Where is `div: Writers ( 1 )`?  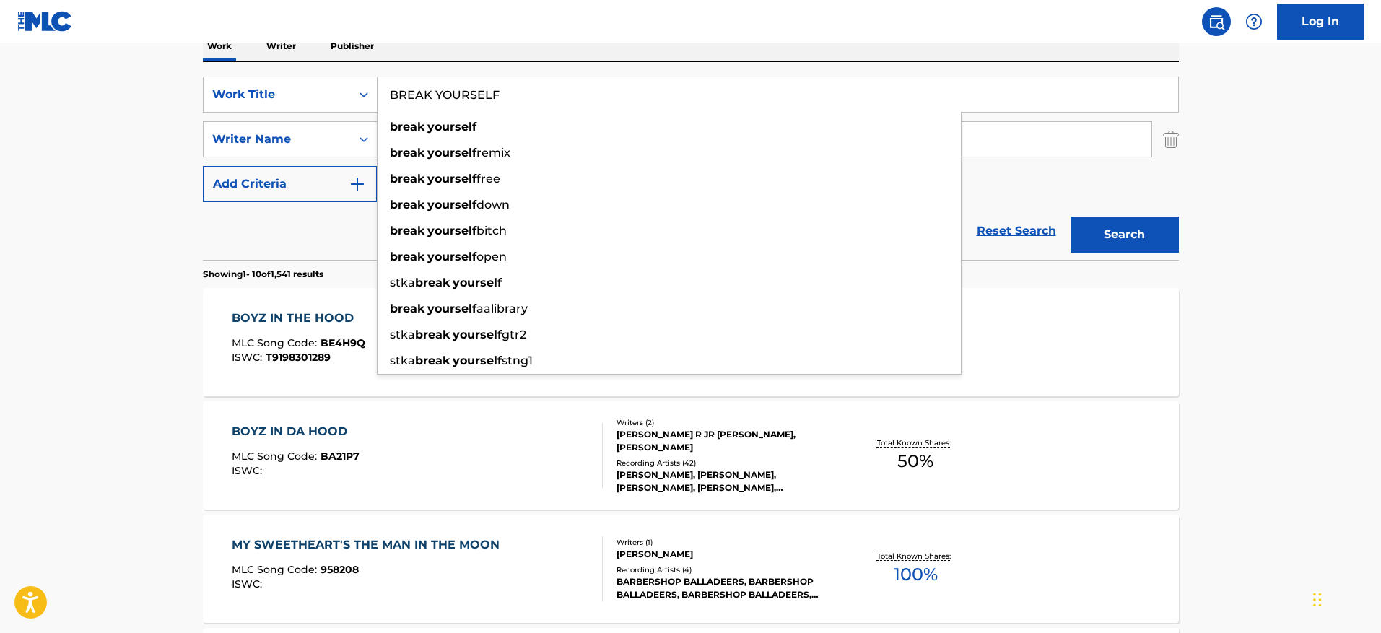
div: Writers ( 1 ) is located at coordinates (726, 542).